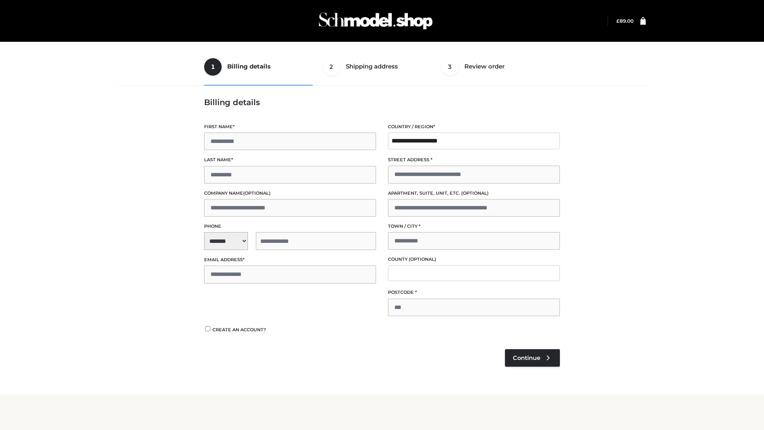 The height and width of the screenshot is (430, 764). What do you see at coordinates (375, 21) in the screenshot?
I see `a: Schmodel Admin 964` at bounding box center [375, 21].